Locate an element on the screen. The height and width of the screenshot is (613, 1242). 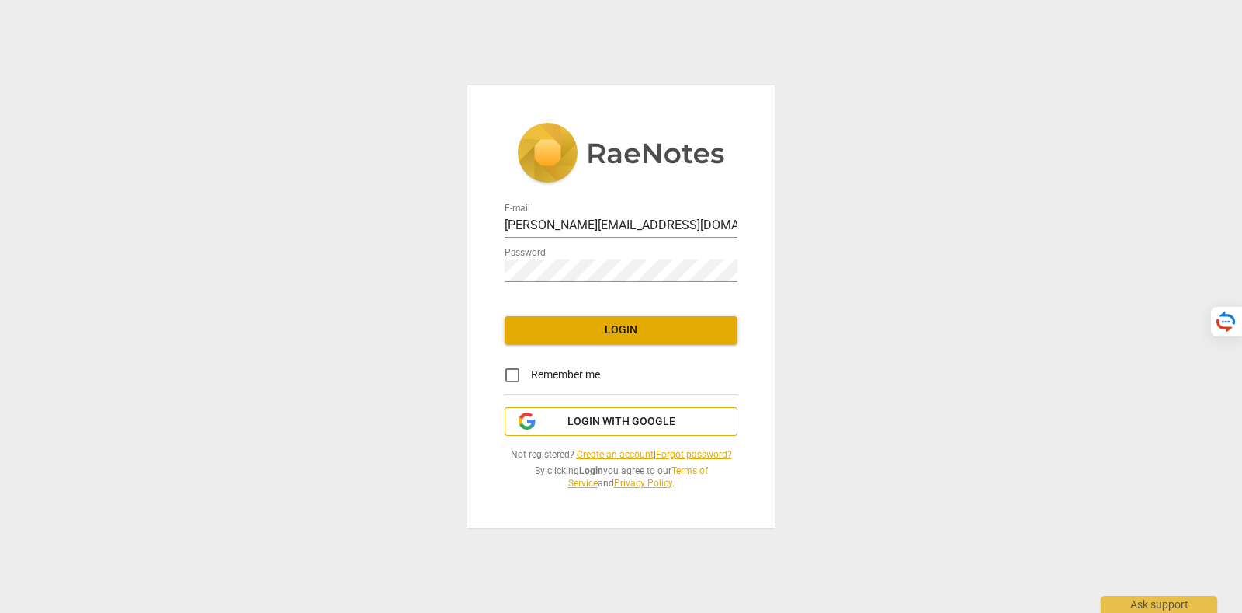
span: By clicking you agree to our and . is located at coordinates (621, 477).